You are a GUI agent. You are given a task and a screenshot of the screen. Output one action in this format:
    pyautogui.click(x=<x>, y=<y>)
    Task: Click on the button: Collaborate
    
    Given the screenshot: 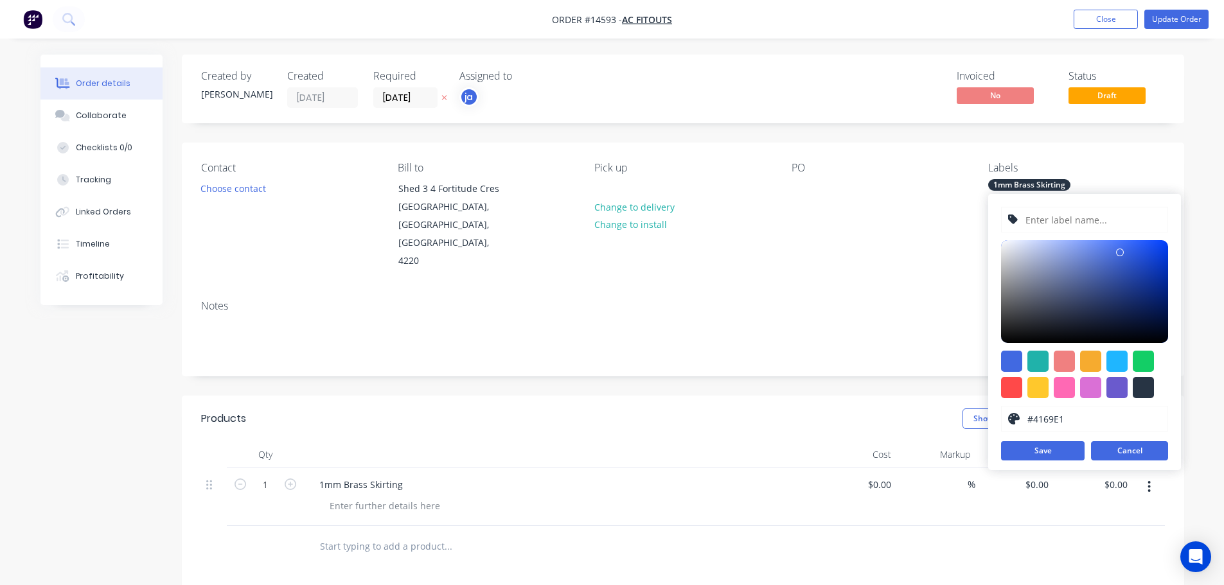 What is the action you would take?
    pyautogui.click(x=101, y=116)
    